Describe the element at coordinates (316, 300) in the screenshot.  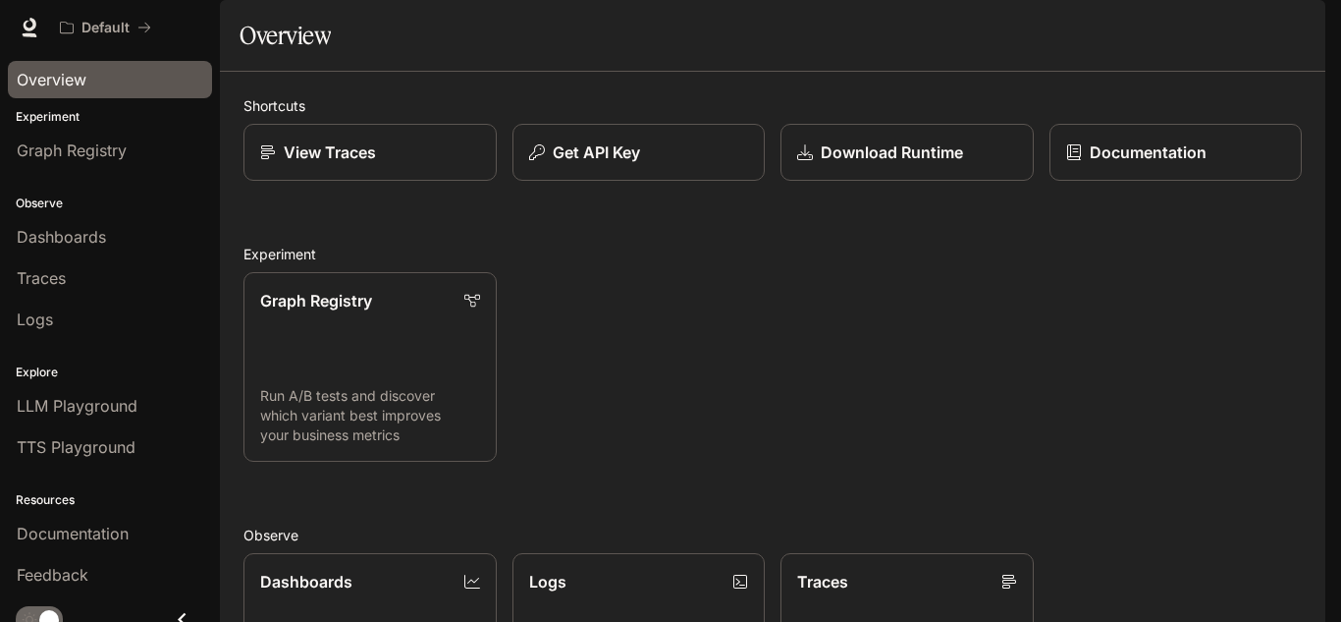
I see `p: Graph Registry` at that location.